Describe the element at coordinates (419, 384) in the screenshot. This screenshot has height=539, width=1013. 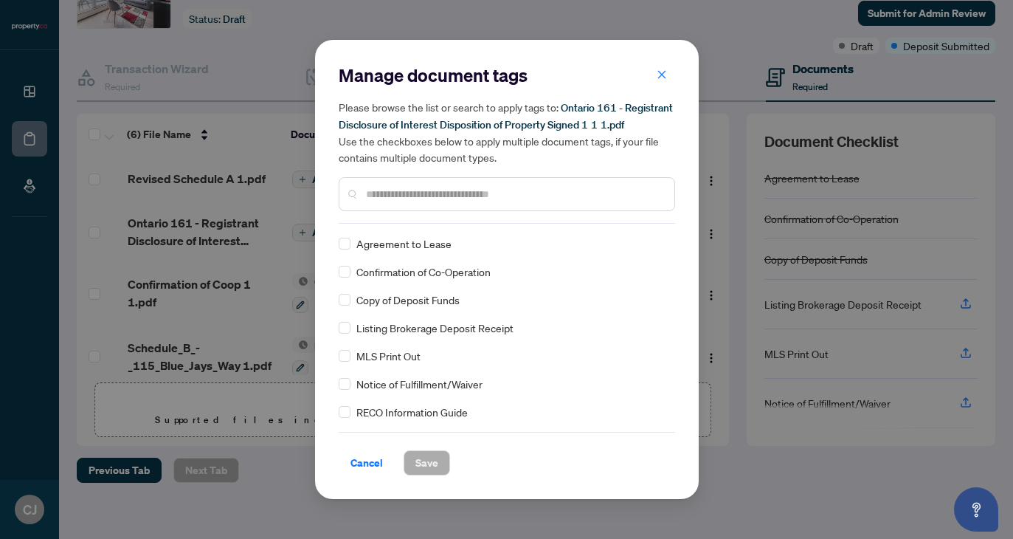
I see `span: Notice of Fulfillment/Waiver` at that location.